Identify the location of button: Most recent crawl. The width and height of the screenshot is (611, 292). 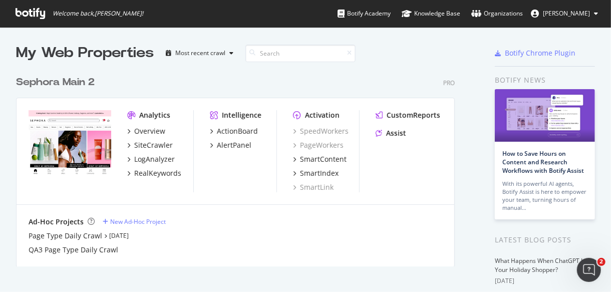
(199, 53).